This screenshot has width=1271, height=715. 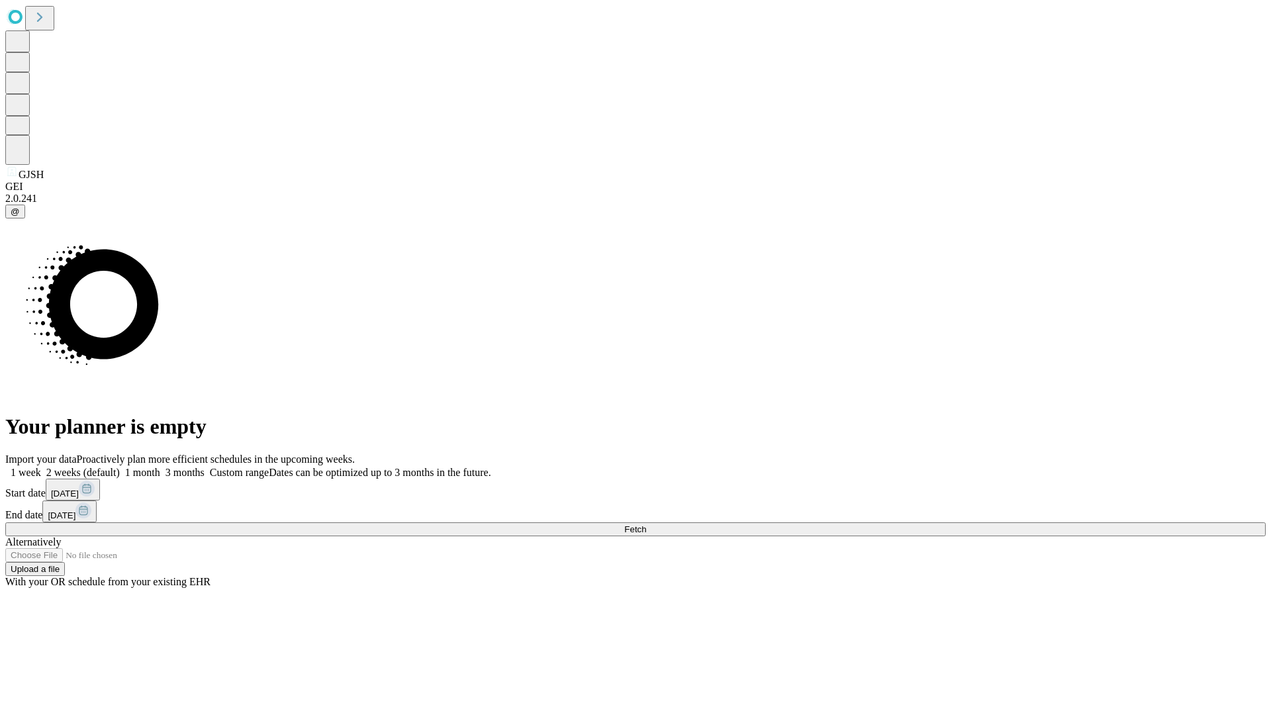 I want to click on button: Fetch, so click(x=635, y=529).